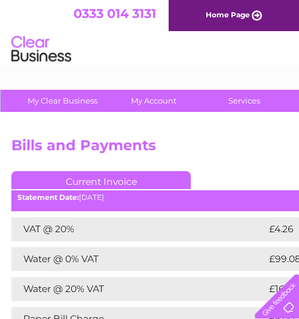  Describe the element at coordinates (41, 49) in the screenshot. I see `img: logo.png` at that location.